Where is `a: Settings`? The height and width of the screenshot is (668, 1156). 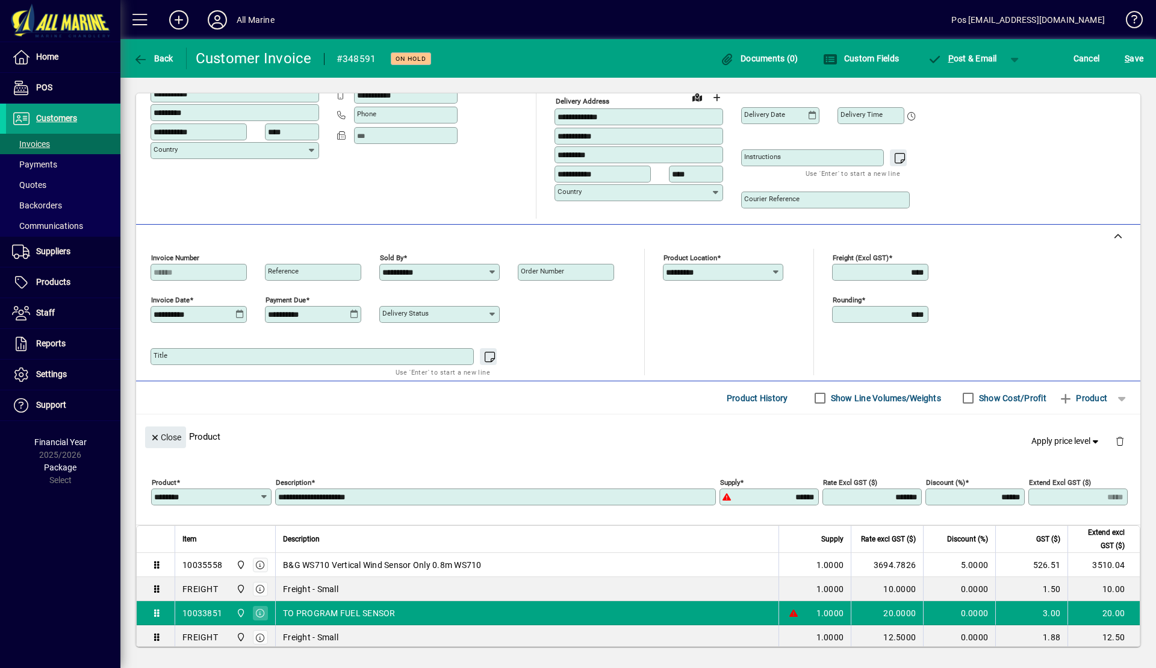
a: Settings is located at coordinates (63, 374).